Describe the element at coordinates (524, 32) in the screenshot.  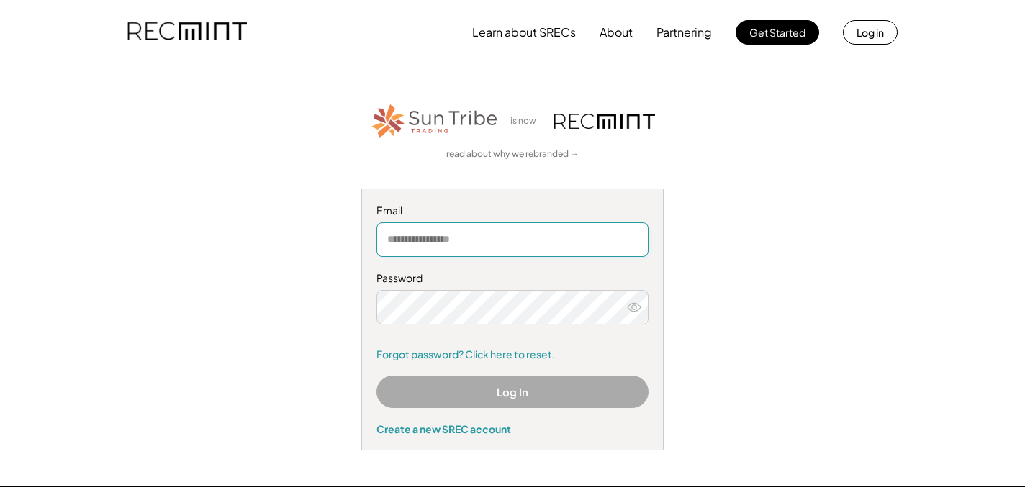
I see `button: Learn about SRECs` at that location.